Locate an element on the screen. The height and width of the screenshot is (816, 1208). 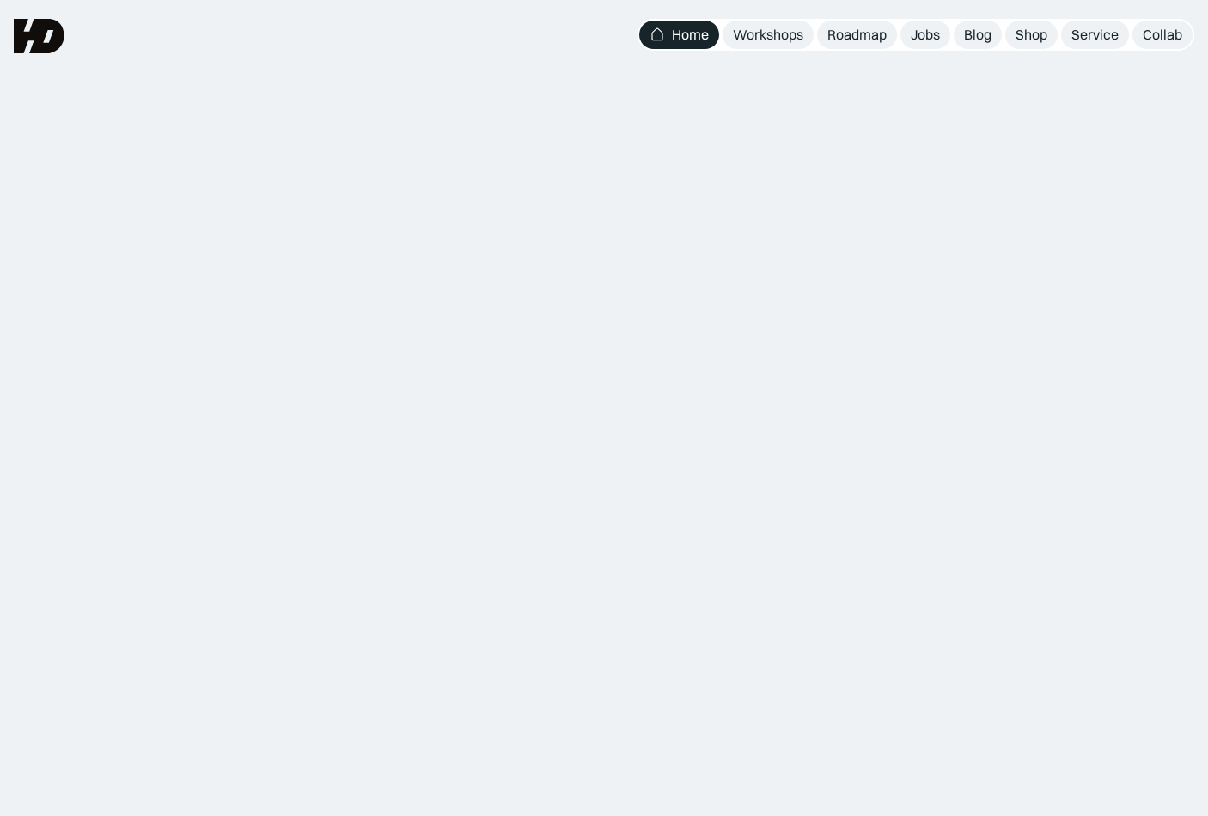
a: Service is located at coordinates (1094, 34).